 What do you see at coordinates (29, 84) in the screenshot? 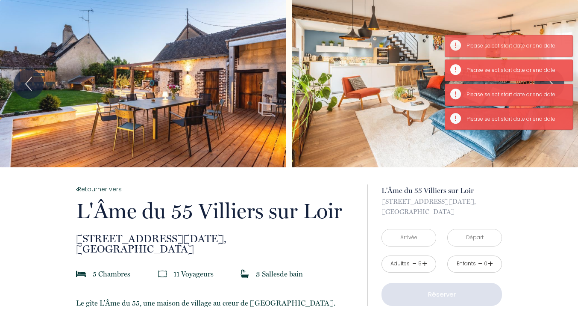
I see `button: Previous` at bounding box center [29, 84].